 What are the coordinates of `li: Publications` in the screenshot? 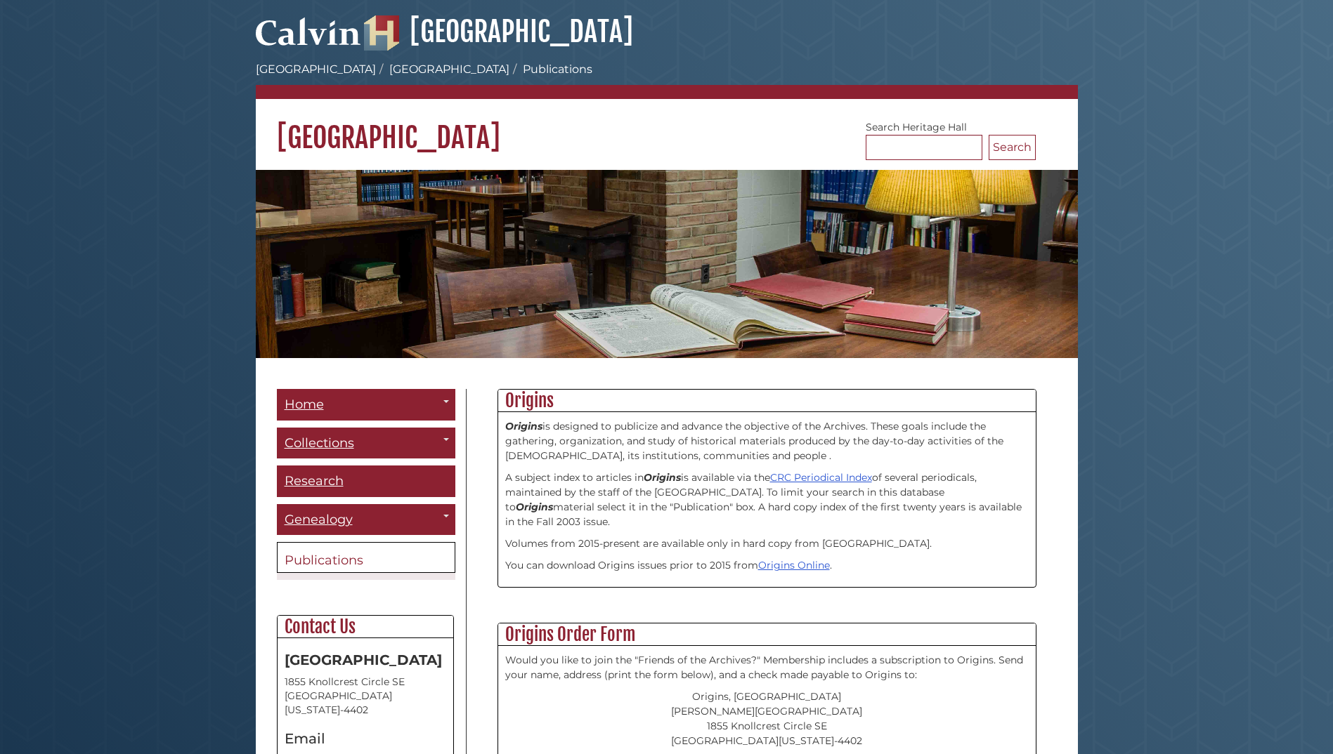 It's located at (551, 70).